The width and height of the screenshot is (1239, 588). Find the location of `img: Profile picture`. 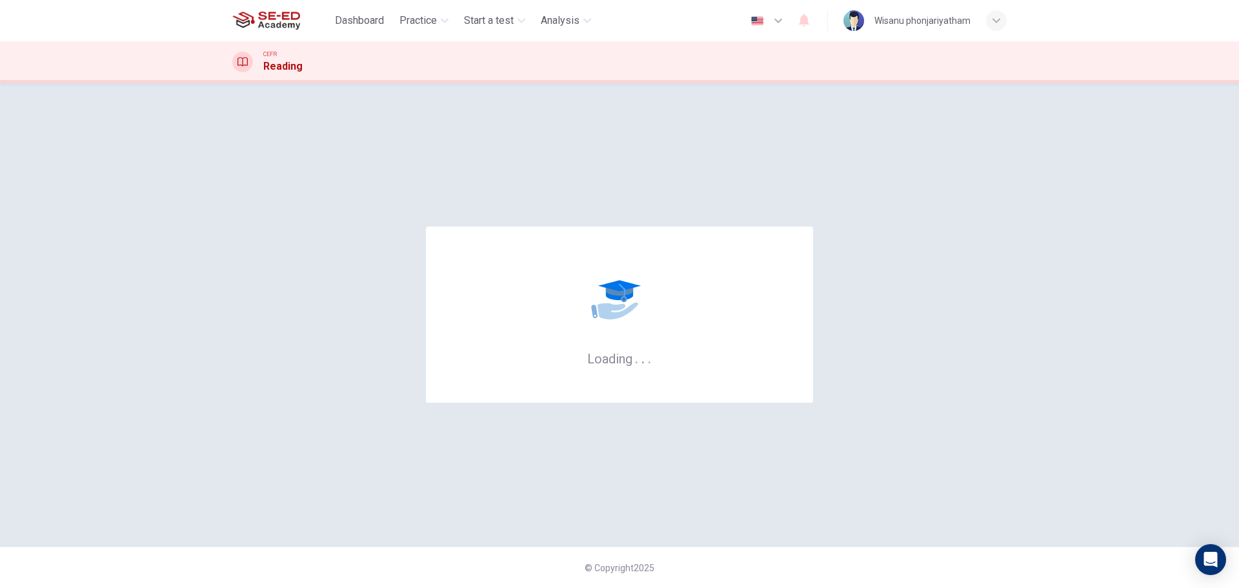

img: Profile picture is located at coordinates (854, 21).